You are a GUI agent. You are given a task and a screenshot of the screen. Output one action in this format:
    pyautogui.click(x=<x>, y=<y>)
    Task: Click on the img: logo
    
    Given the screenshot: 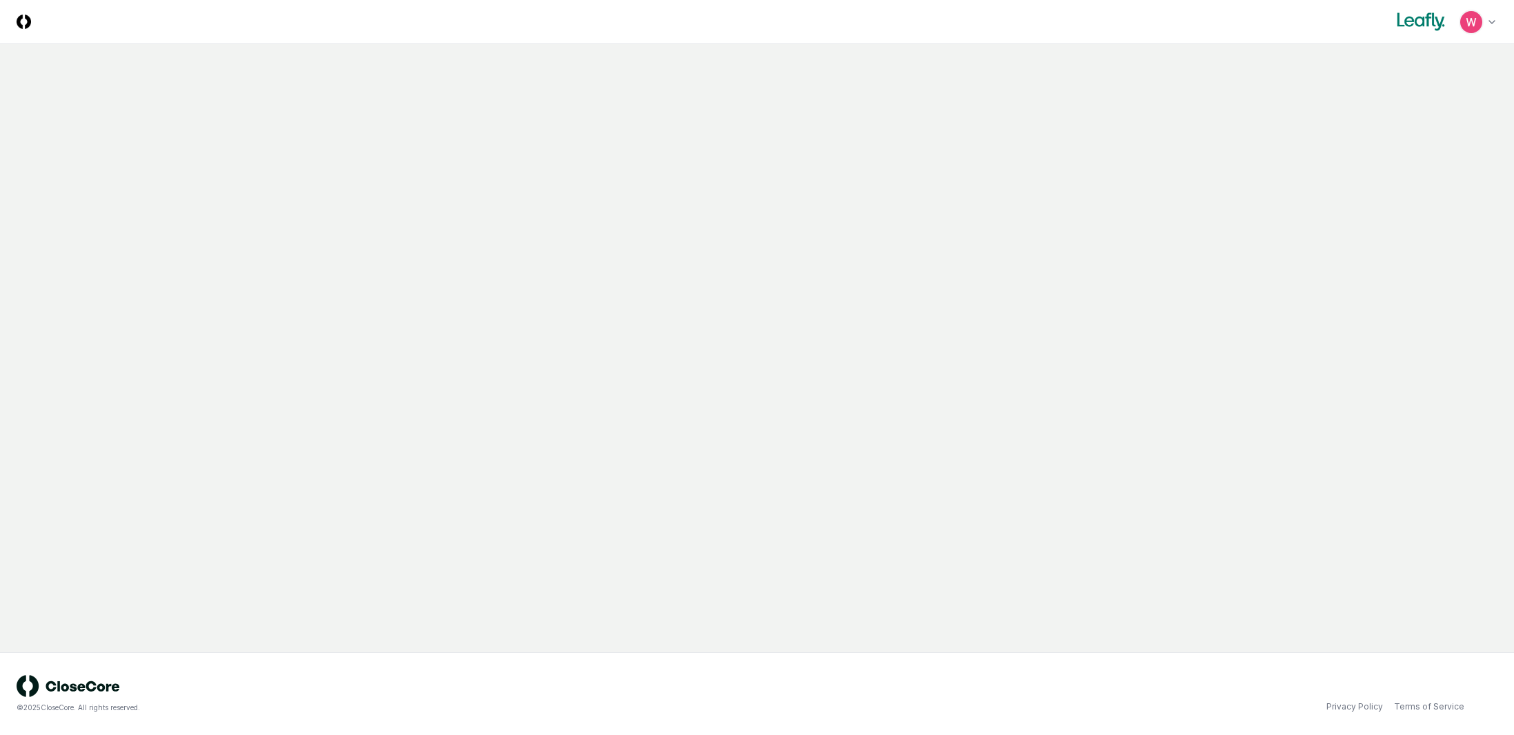 What is the action you would take?
    pyautogui.click(x=68, y=686)
    